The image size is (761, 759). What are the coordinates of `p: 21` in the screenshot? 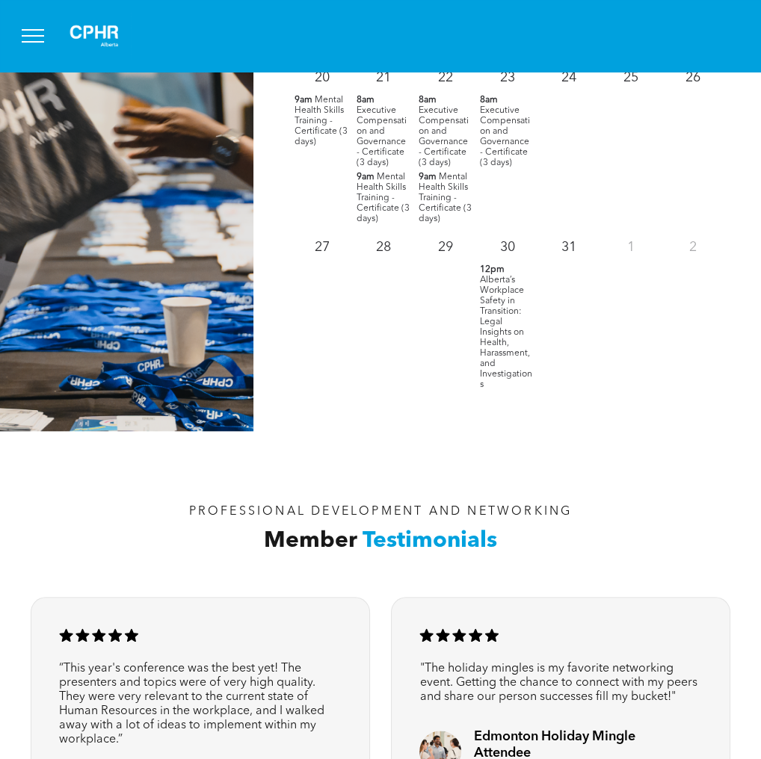 It's located at (383, 78).